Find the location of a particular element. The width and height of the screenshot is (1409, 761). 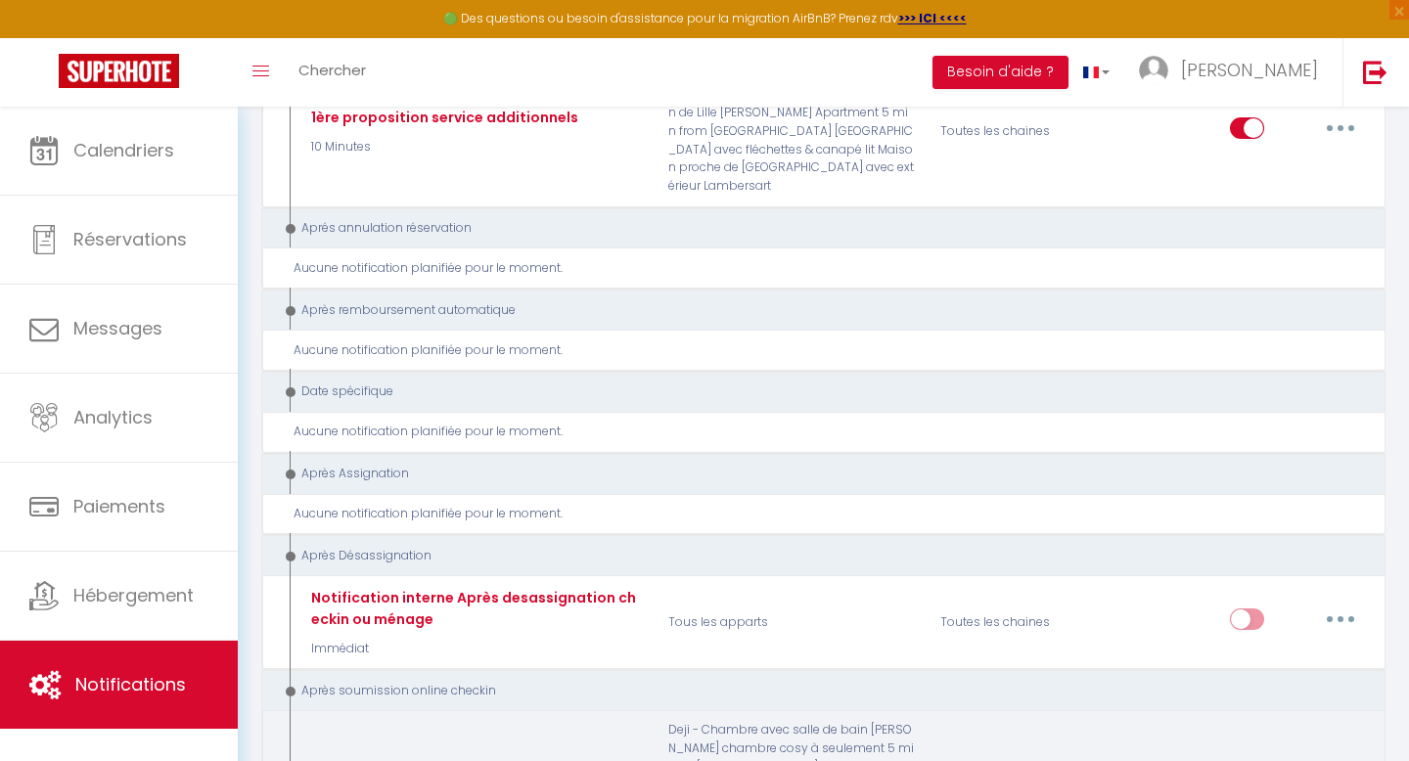

p: Immédiat is located at coordinates (475, 649).